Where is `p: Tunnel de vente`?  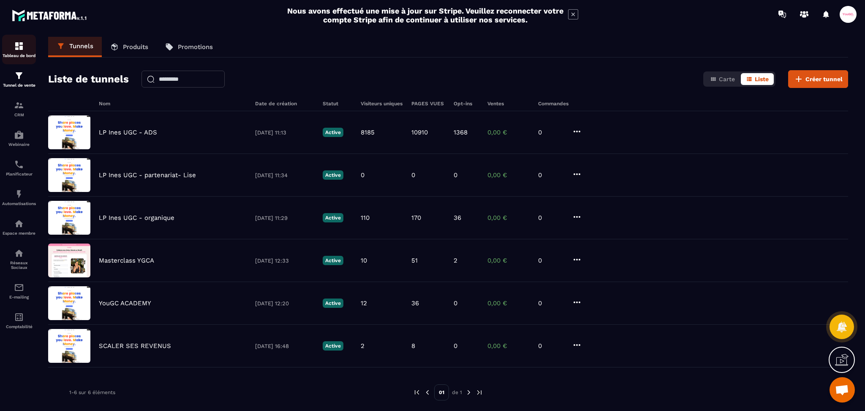 p: Tunnel de vente is located at coordinates (19, 85).